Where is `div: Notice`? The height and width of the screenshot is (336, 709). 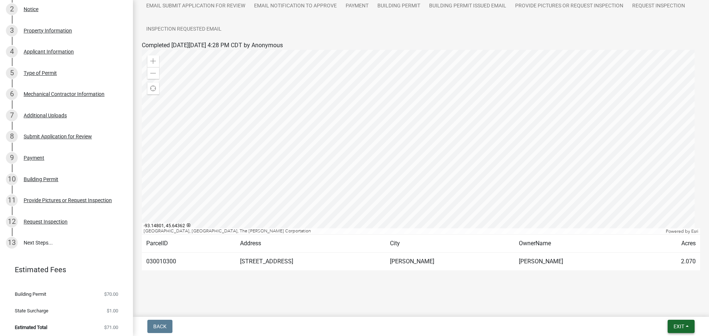 div: Notice is located at coordinates (31, 9).